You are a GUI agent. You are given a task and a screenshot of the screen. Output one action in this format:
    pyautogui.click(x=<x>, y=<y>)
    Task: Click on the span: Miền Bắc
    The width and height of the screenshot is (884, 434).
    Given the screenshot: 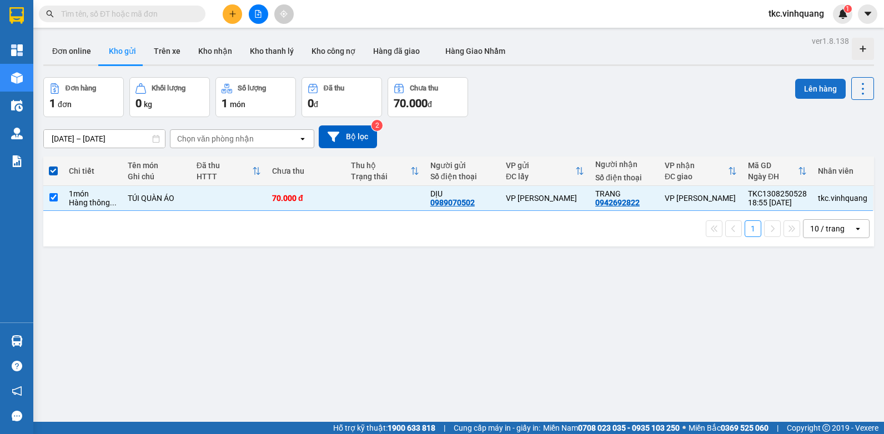 What is the action you would take?
    pyautogui.click(x=729, y=428)
    